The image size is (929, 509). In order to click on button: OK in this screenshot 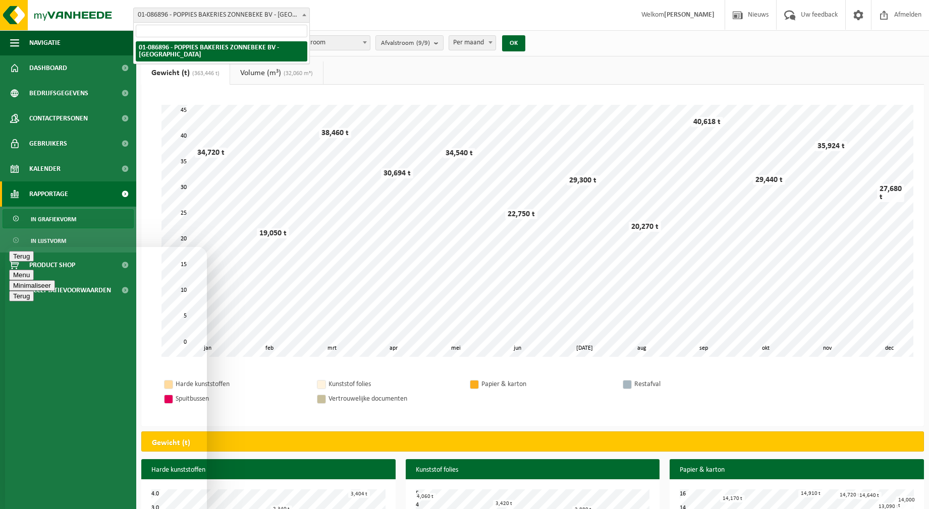, I will do `click(513, 43)`.